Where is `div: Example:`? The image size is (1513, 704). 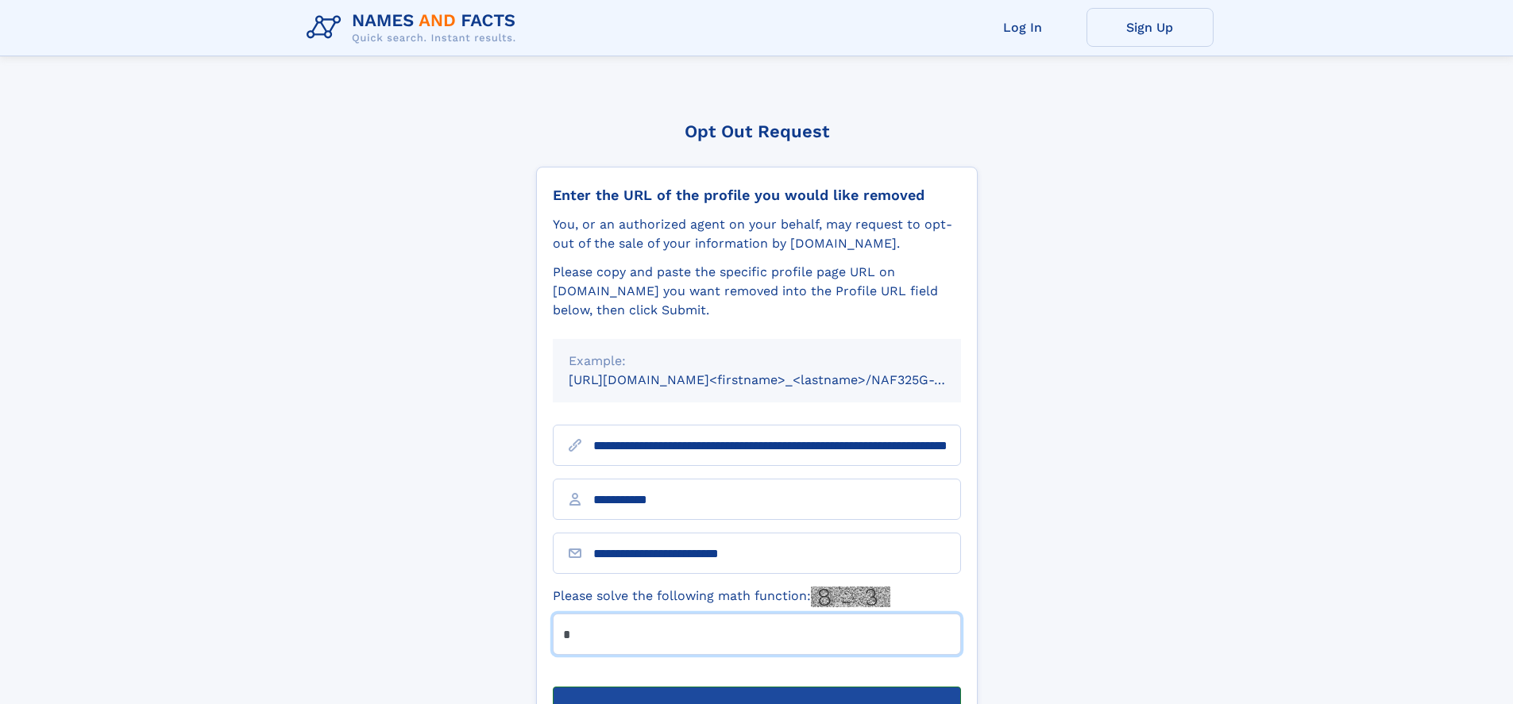 div: Example: is located at coordinates (757, 361).